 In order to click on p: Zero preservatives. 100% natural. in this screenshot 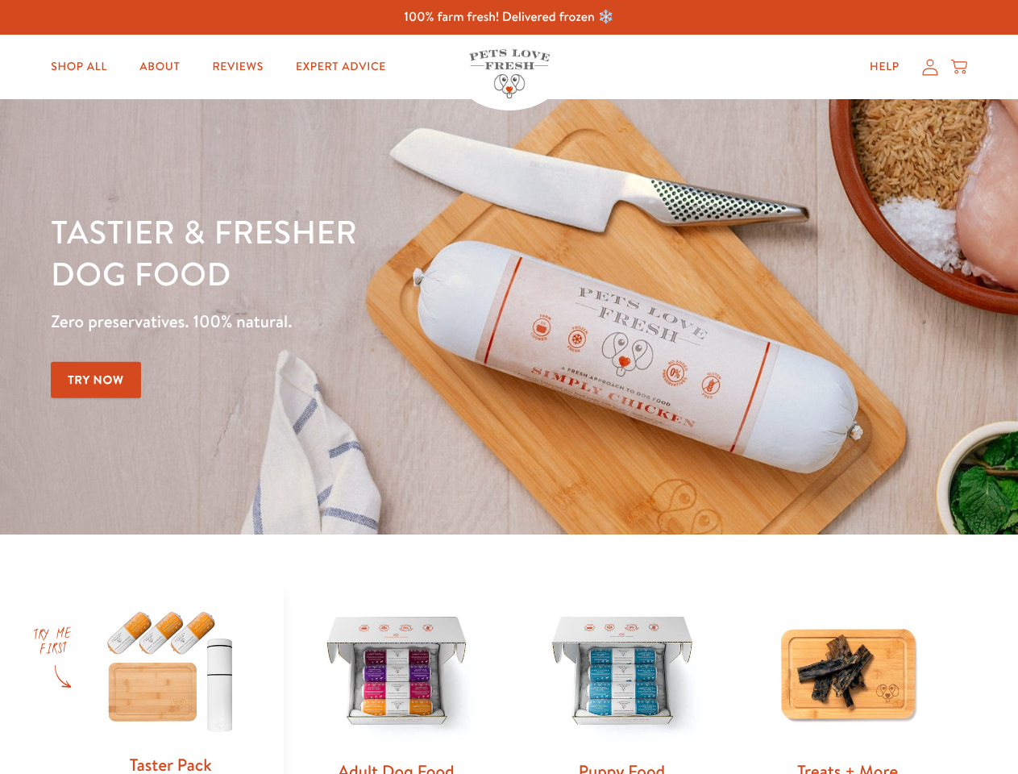, I will do `click(356, 322)`.